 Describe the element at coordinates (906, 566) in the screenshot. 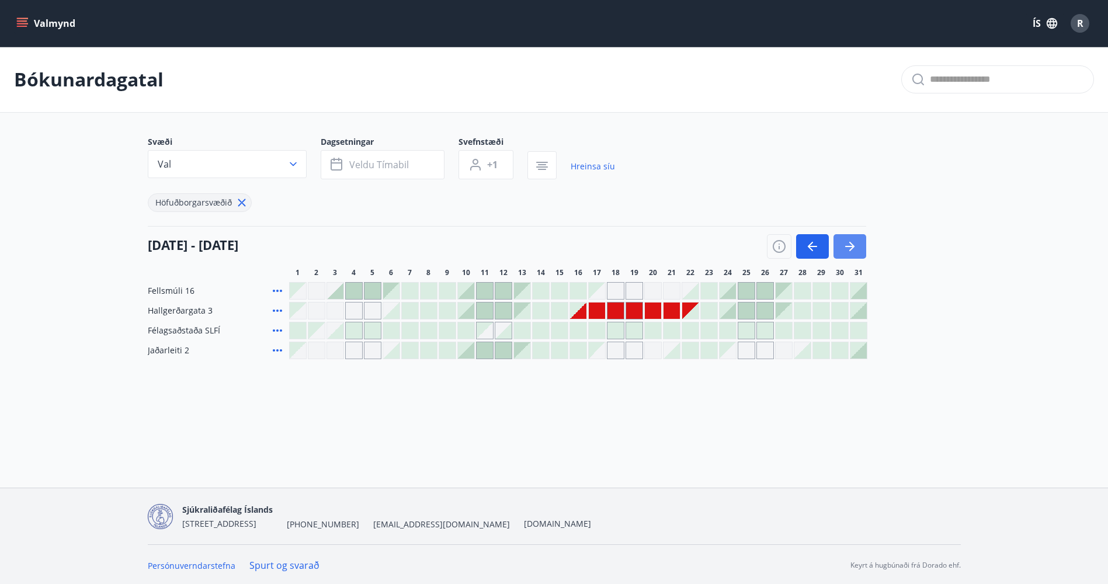

I see `p: Keyrt á hugbúnaði frá Dorado ehf.` at that location.